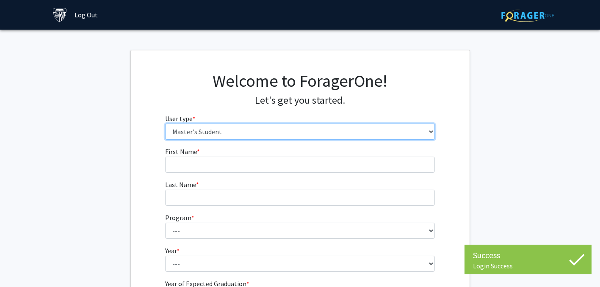 The image size is (600, 287). I want to click on div: Success, so click(528, 255).